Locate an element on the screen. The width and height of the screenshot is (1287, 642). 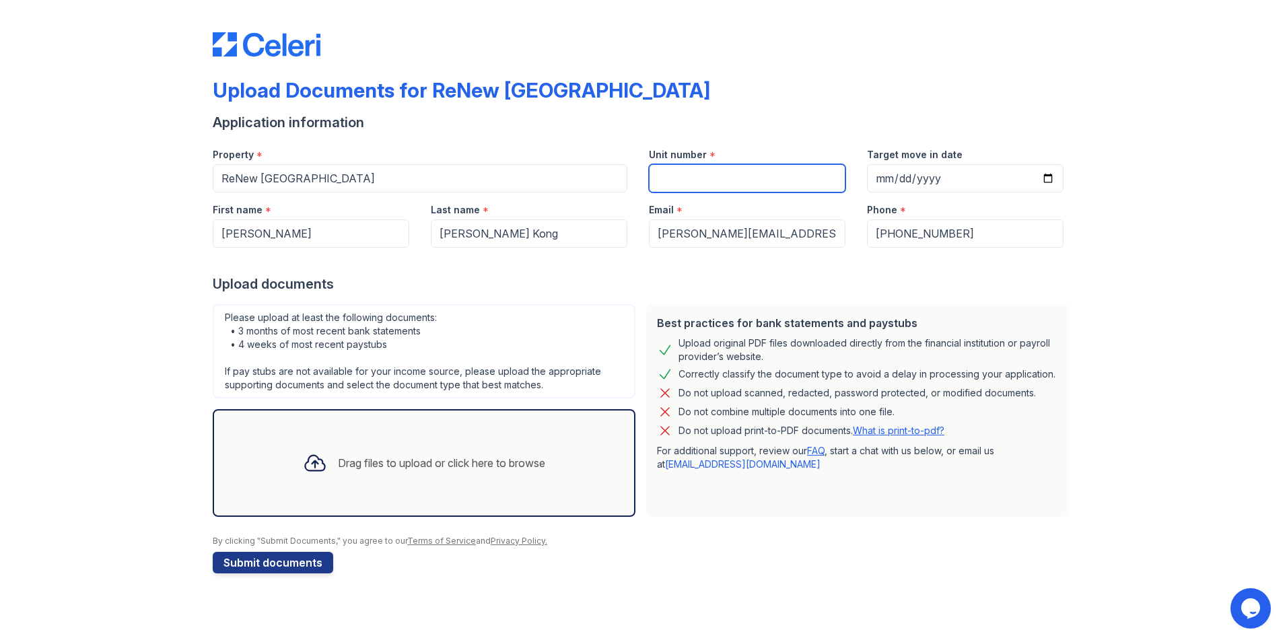
label: Last name is located at coordinates (455, 210).